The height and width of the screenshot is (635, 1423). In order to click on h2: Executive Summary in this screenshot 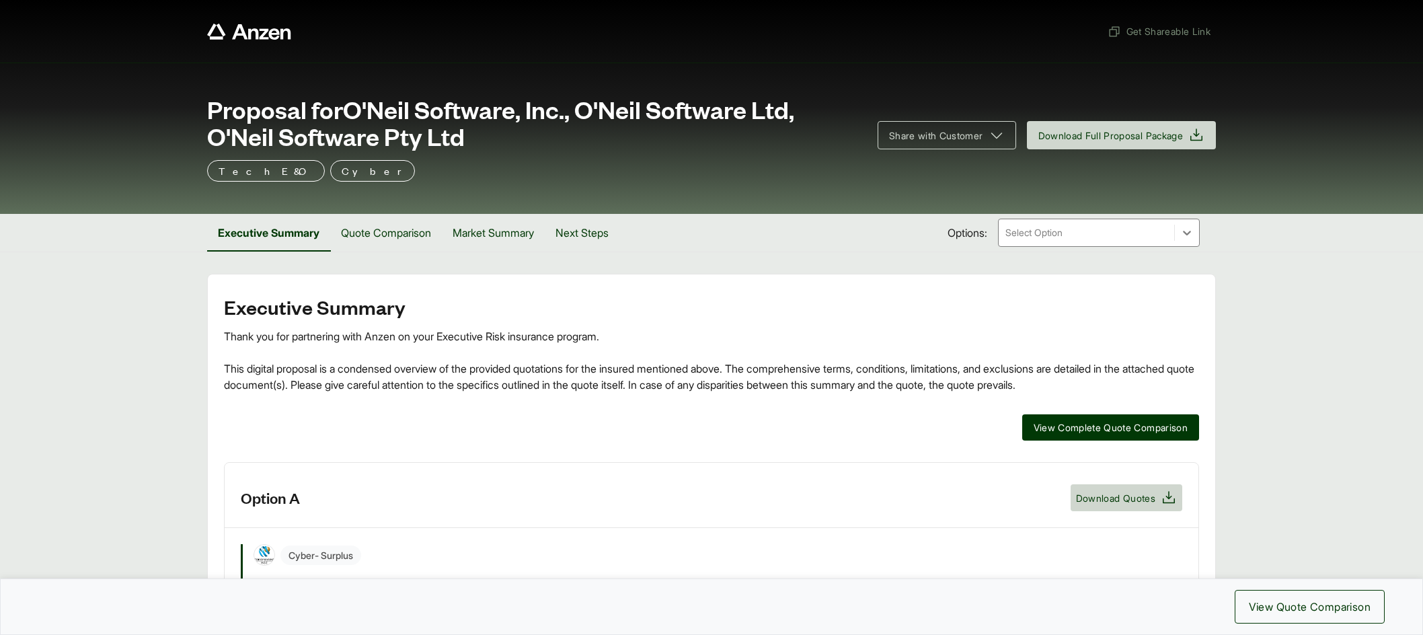, I will do `click(711, 307)`.